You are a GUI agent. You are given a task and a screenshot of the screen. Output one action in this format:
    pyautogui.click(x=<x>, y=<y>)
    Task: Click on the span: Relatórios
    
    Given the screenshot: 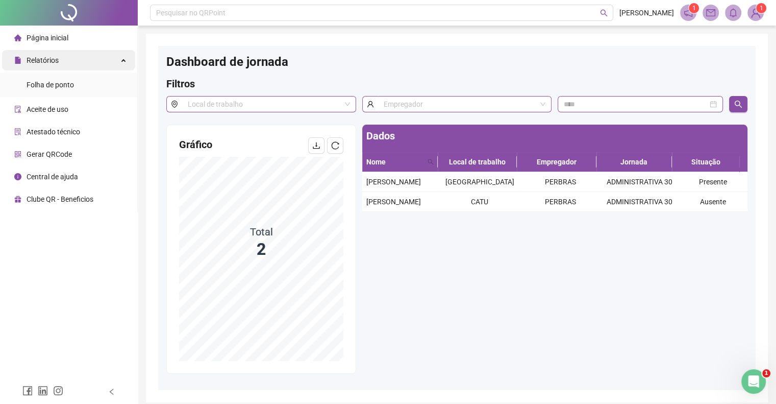 What is the action you would take?
    pyautogui.click(x=42, y=60)
    